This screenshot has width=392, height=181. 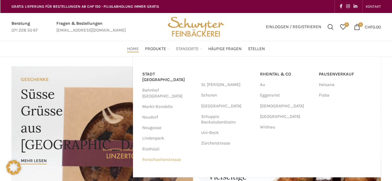 I want to click on a: Suchen, so click(x=330, y=27).